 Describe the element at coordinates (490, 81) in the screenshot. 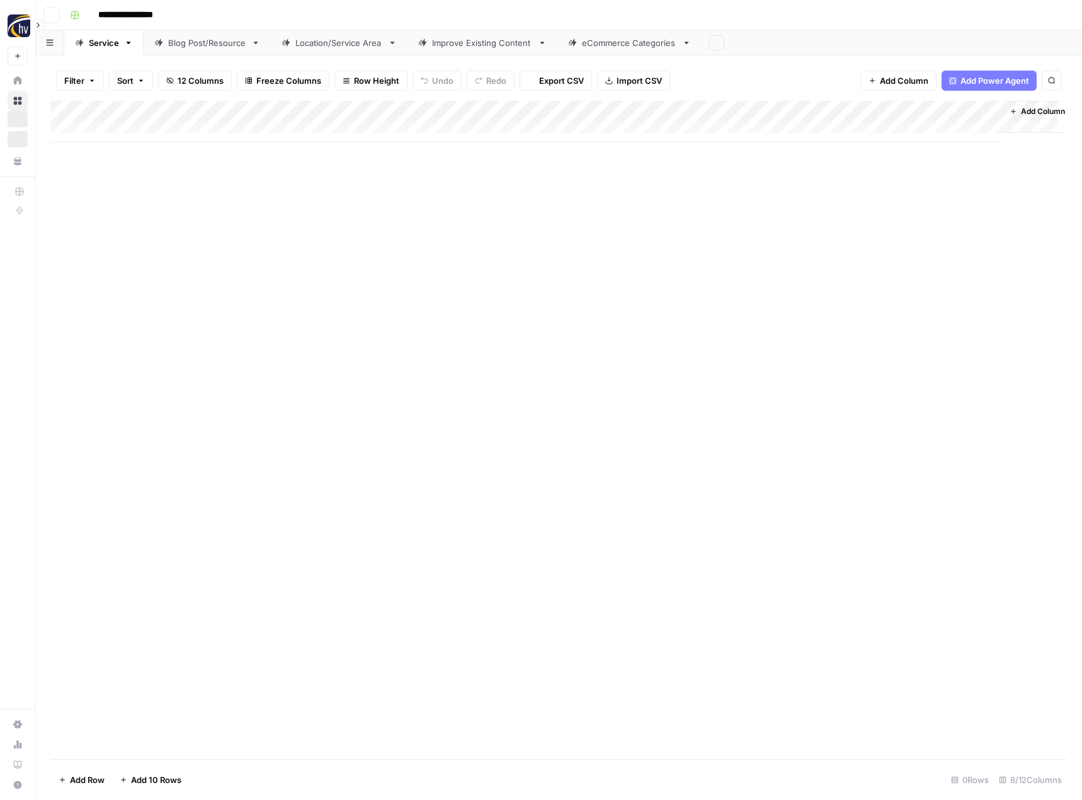

I see `button: Redo` at that location.